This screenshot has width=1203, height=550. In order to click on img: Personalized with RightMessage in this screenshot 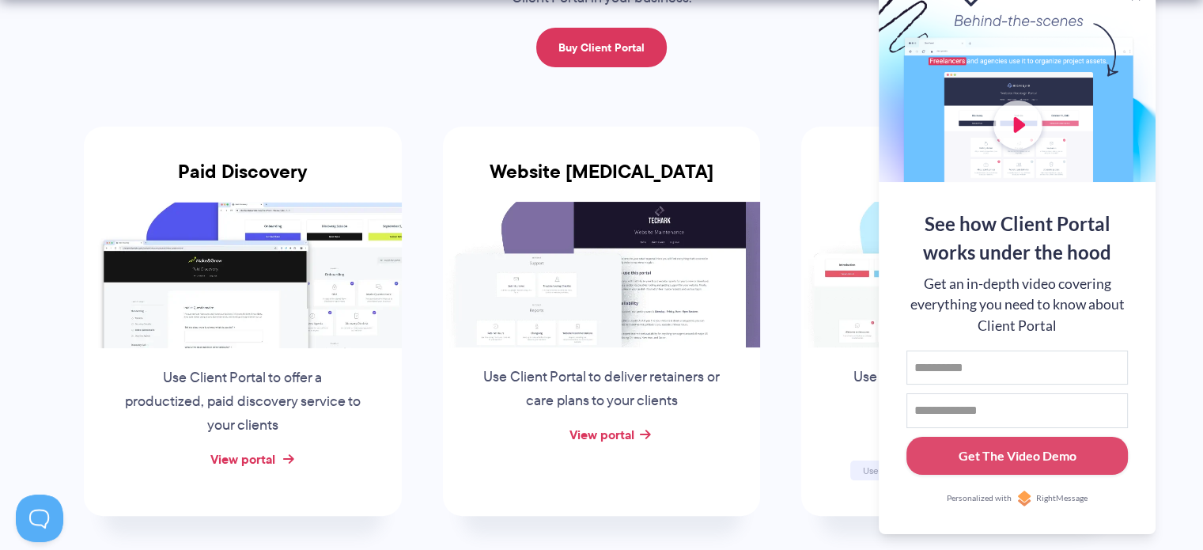, I will do `click(1024, 498)`.